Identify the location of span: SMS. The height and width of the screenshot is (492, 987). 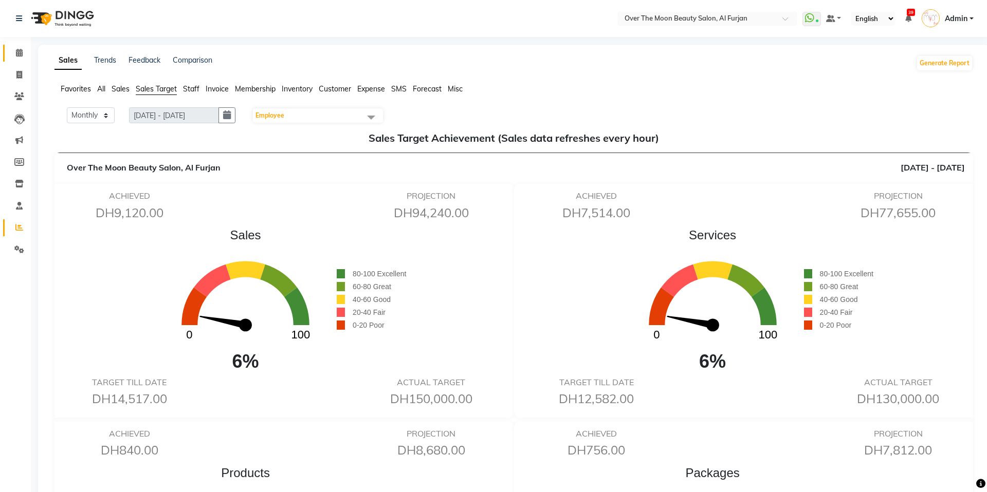
(399, 89).